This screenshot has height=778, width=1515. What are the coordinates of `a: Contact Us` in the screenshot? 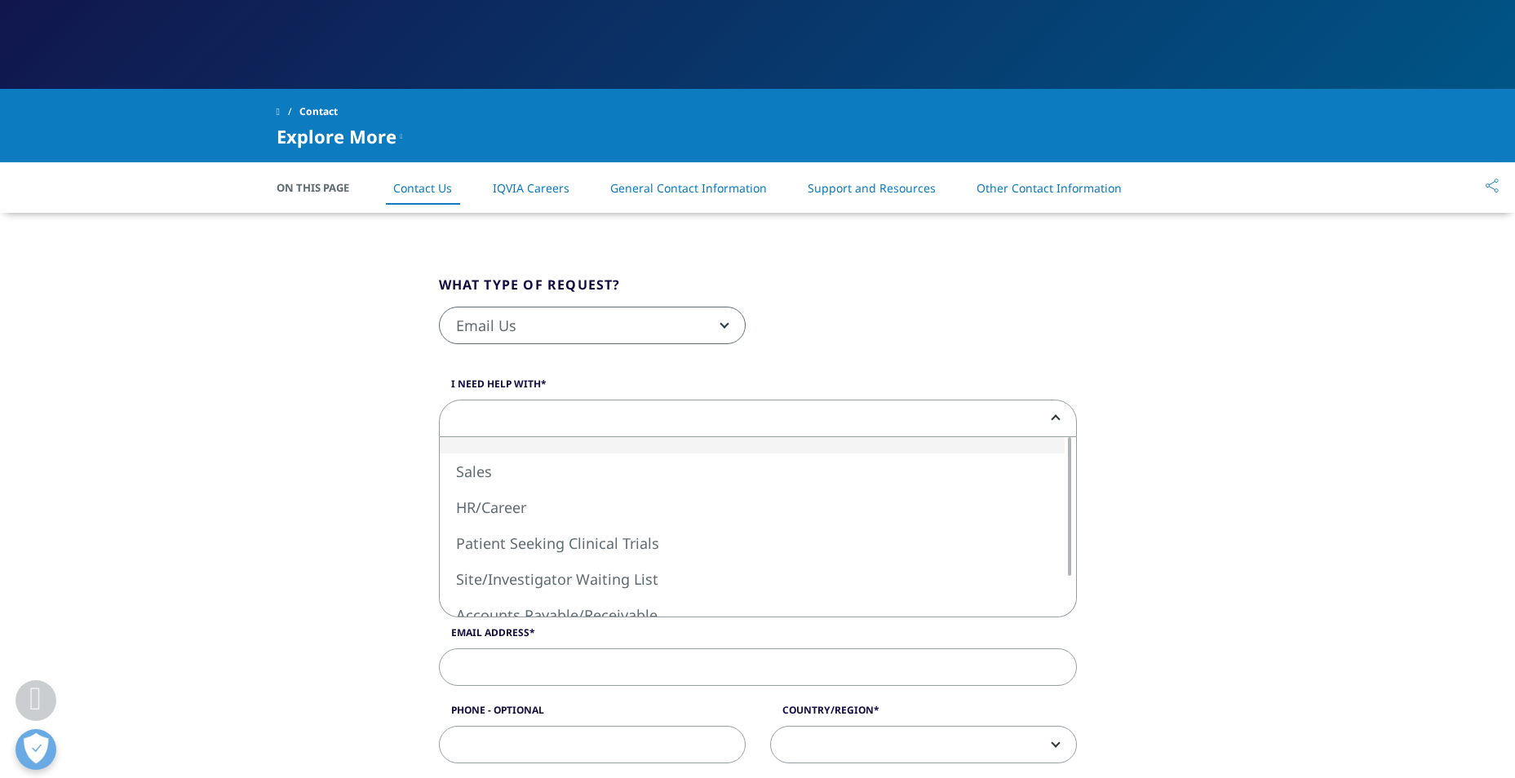 It's located at (423, 188).